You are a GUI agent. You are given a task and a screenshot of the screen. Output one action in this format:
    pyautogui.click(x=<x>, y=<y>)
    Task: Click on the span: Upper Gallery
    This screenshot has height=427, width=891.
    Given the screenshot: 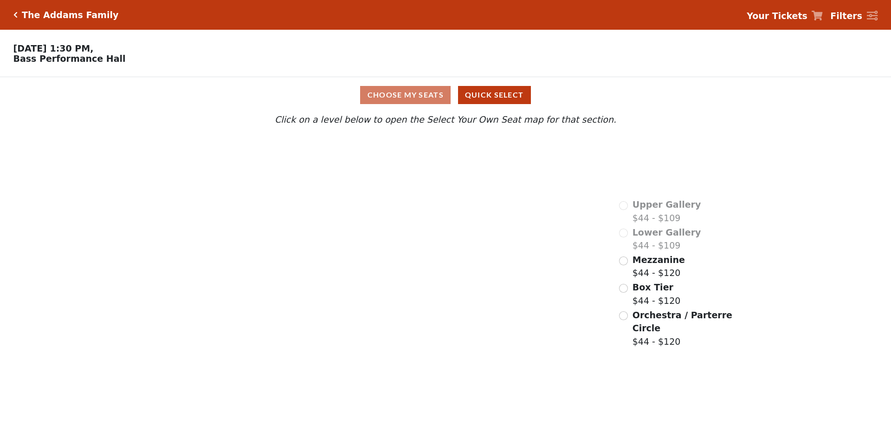 What is the action you would take?
    pyautogui.click(x=667, y=204)
    